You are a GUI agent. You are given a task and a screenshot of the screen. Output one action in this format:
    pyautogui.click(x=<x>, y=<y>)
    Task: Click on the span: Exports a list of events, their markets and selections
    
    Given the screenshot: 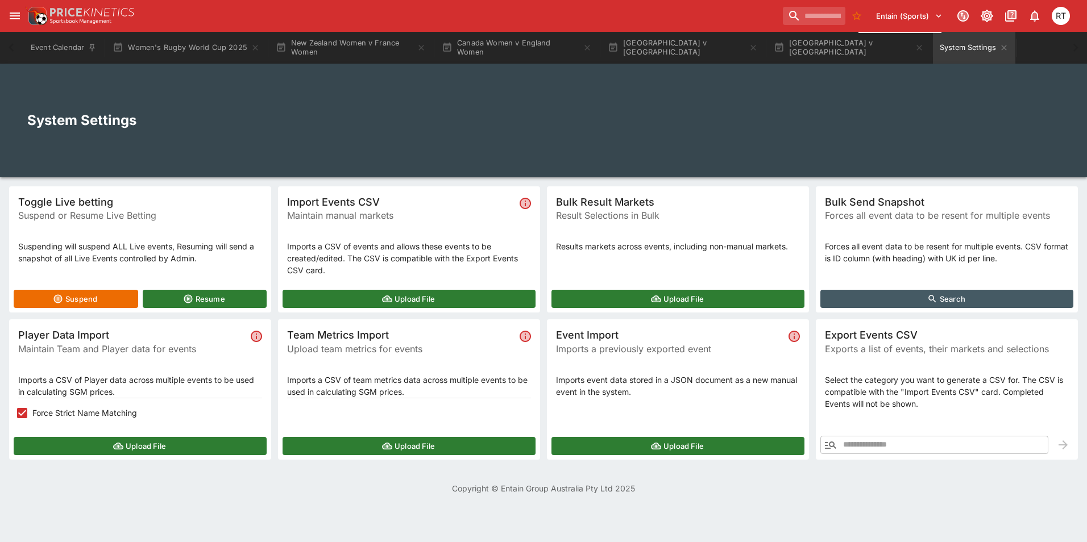 What is the action you would take?
    pyautogui.click(x=947, y=349)
    